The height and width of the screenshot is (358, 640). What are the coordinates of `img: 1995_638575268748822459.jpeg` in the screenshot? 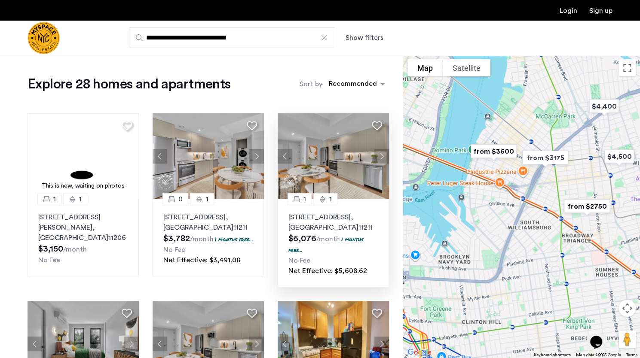 It's located at (208, 156).